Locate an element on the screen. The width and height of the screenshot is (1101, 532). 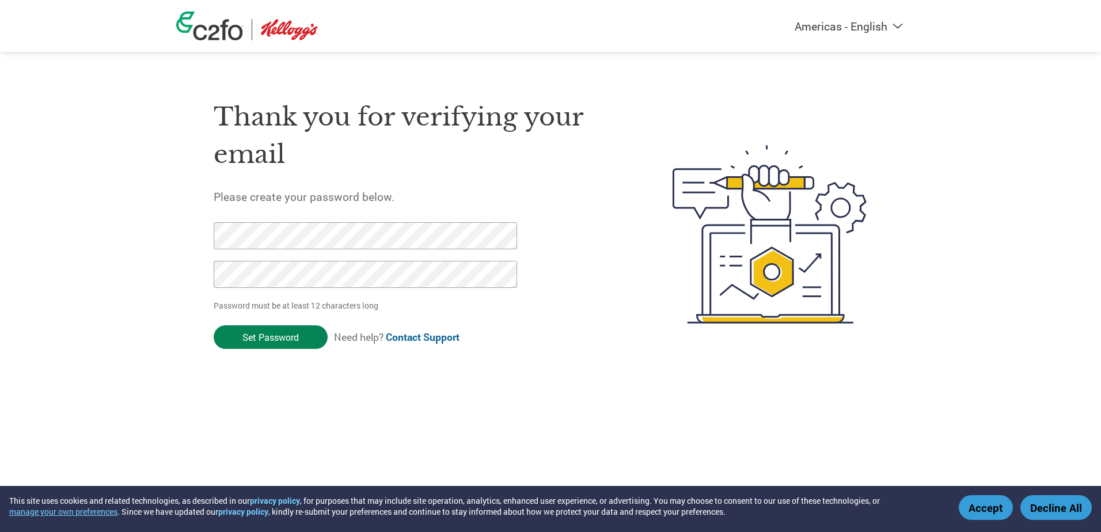
img: create-password is located at coordinates (770, 234).